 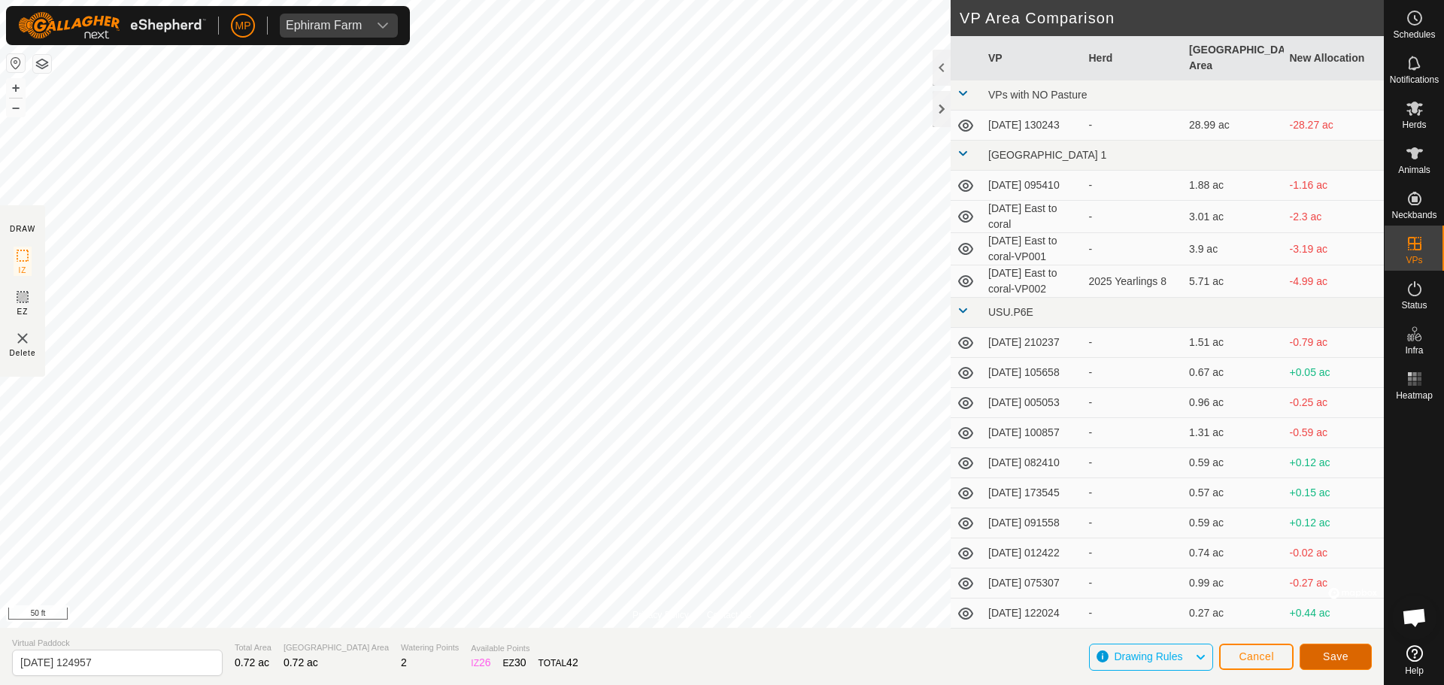 I want to click on span: 2, so click(x=404, y=663).